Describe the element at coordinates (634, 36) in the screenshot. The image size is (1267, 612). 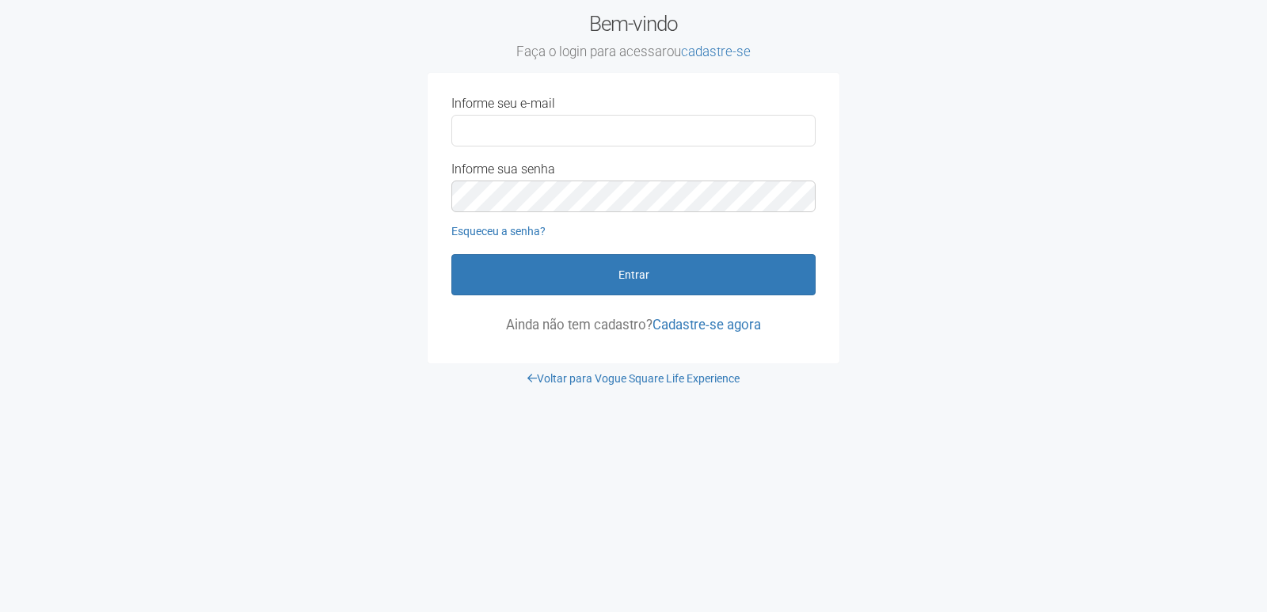
I see `h2: Bem-vindo` at that location.